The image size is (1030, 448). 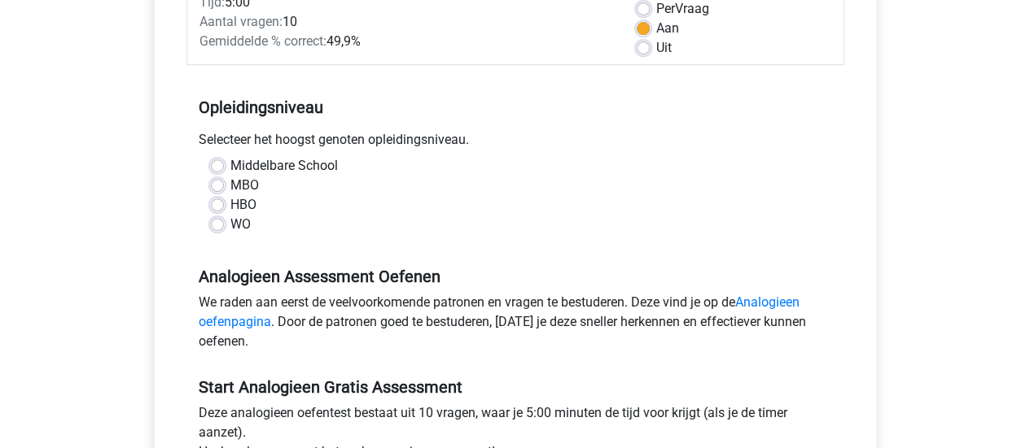 I want to click on label: Uit, so click(x=663, y=48).